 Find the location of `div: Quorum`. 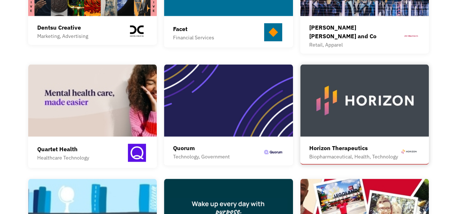

div: Quorum is located at coordinates (201, 148).